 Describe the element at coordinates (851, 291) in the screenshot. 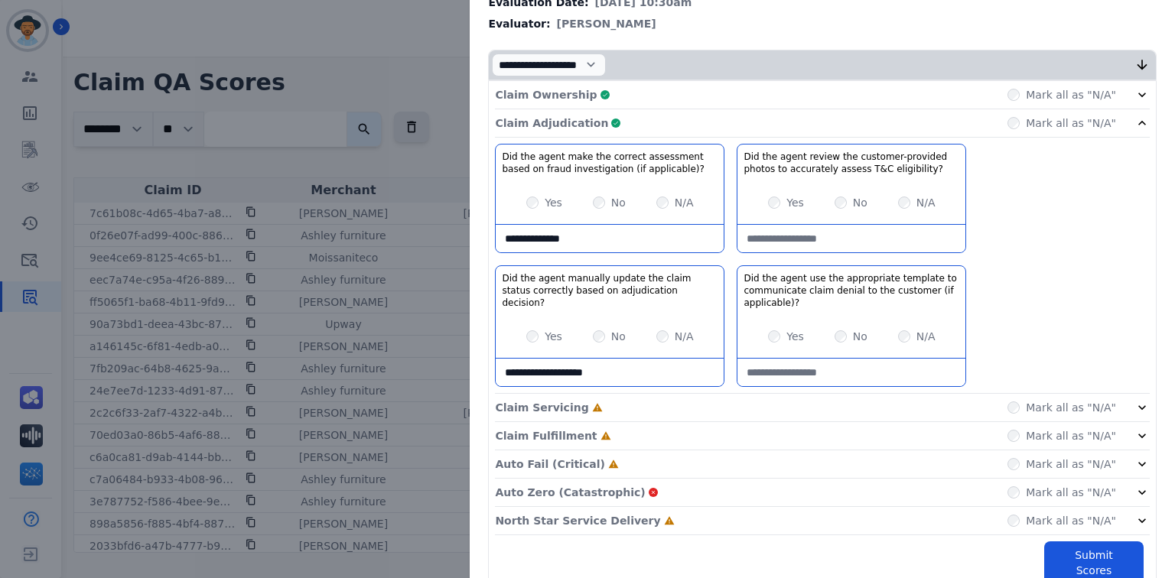

I see `h3: Did the agent use the appropriate template to communicate claim denial to the customer (if applic...` at that location.